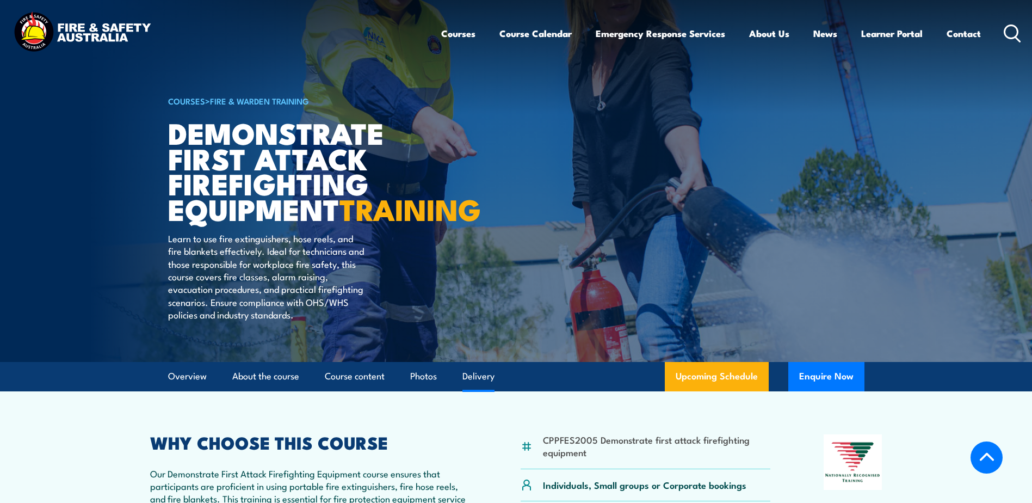 The height and width of the screenshot is (503, 1032). I want to click on a: Fire & Warden Training, so click(259, 101).